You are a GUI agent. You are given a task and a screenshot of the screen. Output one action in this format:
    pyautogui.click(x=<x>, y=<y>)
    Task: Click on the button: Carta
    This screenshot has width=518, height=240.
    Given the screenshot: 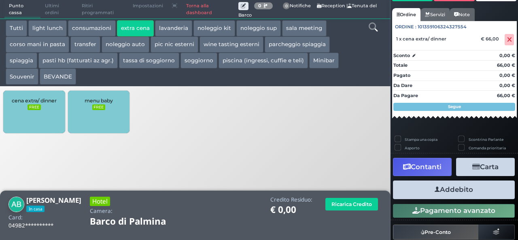 What is the action you would take?
    pyautogui.click(x=485, y=167)
    